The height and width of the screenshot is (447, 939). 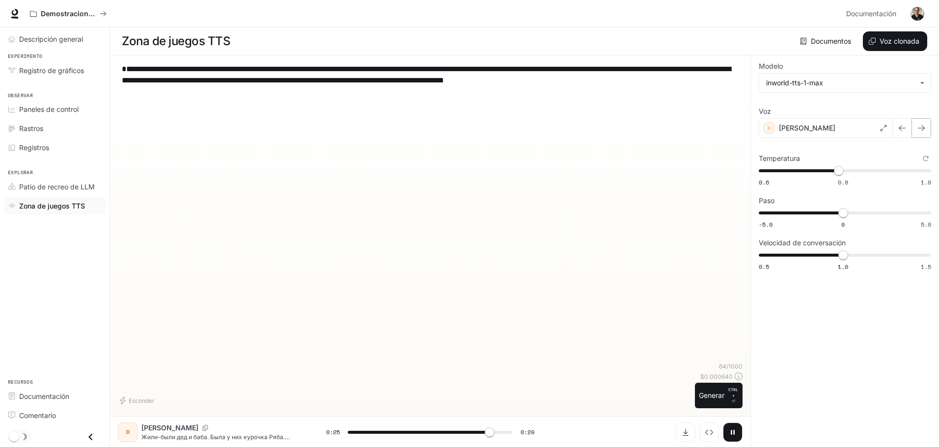 What do you see at coordinates (709, 433) in the screenshot?
I see `button: Inspeccionar` at bounding box center [709, 433].